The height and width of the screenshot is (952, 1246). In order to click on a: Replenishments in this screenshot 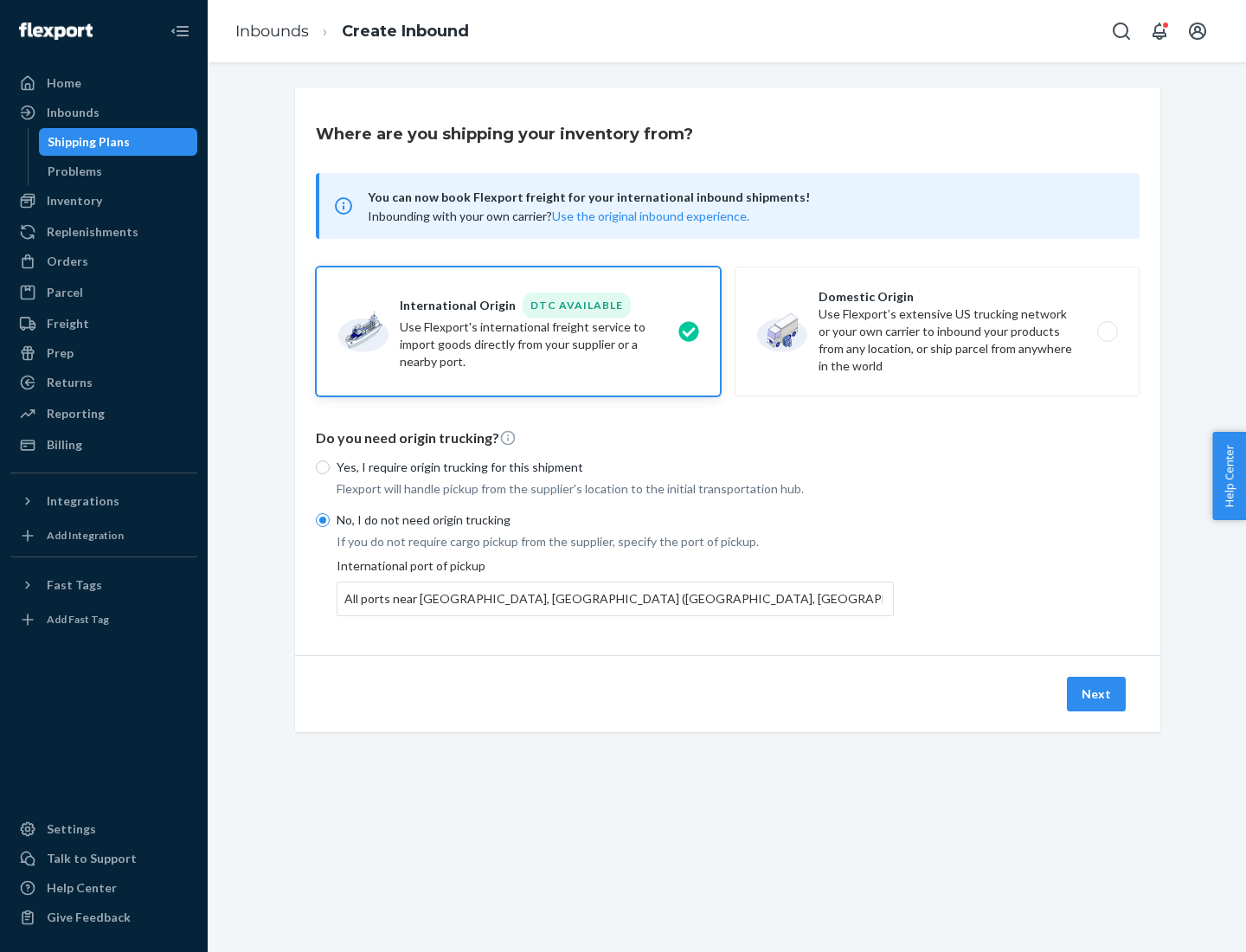, I will do `click(104, 232)`.